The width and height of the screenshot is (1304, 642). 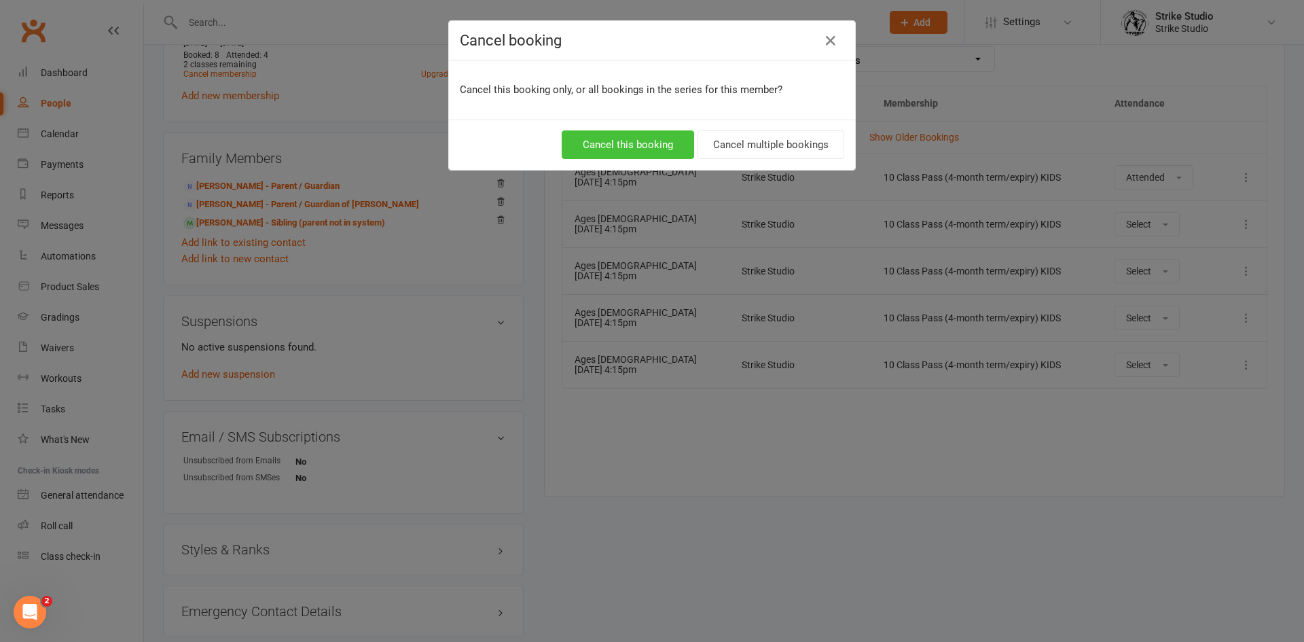 What do you see at coordinates (771, 145) in the screenshot?
I see `button: Cancel multiple bookings` at bounding box center [771, 145].